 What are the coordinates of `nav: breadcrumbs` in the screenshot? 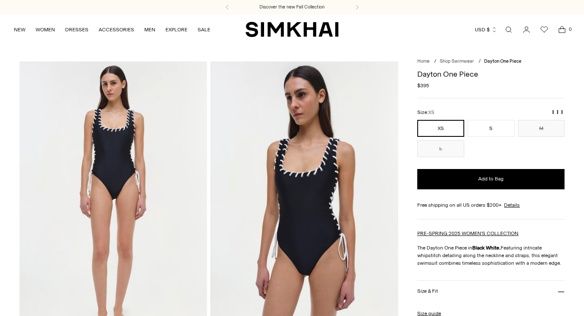 It's located at (491, 61).